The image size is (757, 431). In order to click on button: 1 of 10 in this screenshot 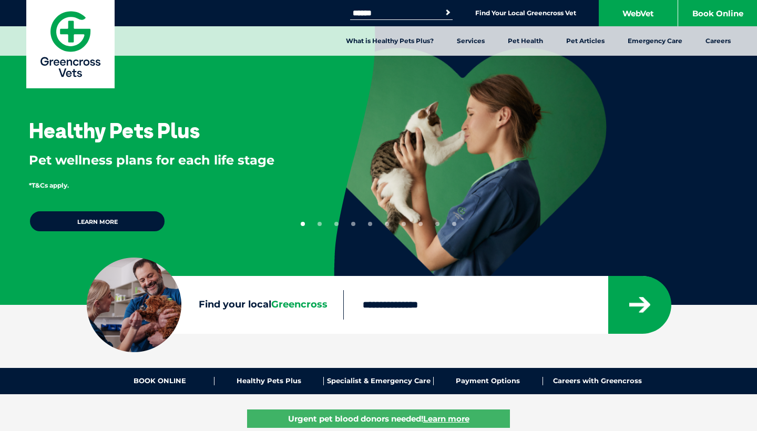, I will do `click(303, 224)`.